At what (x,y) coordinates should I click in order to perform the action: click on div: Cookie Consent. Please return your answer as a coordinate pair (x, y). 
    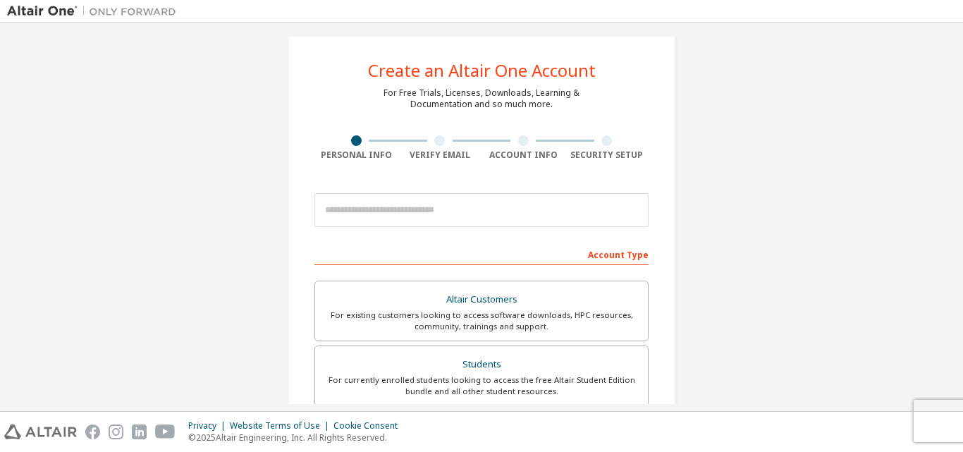
    Looking at the image, I should click on (369, 426).